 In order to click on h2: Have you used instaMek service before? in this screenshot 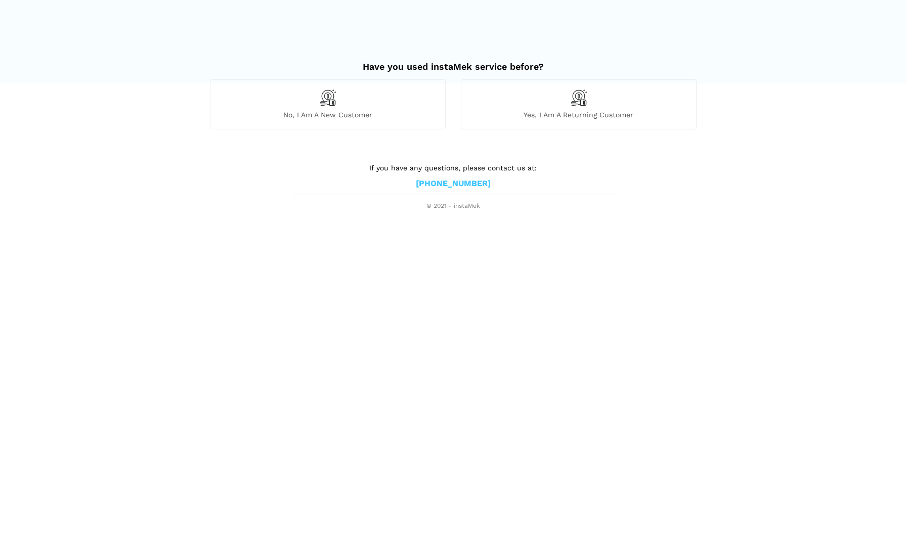, I will do `click(453, 62)`.